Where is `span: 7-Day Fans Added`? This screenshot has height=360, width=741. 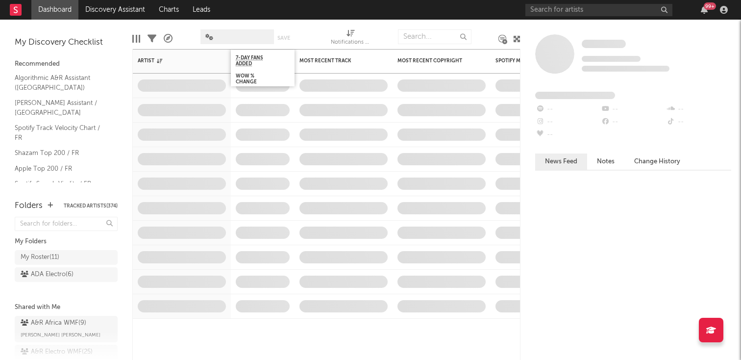
span: 7-Day Fans Added is located at coordinates (255, 61).